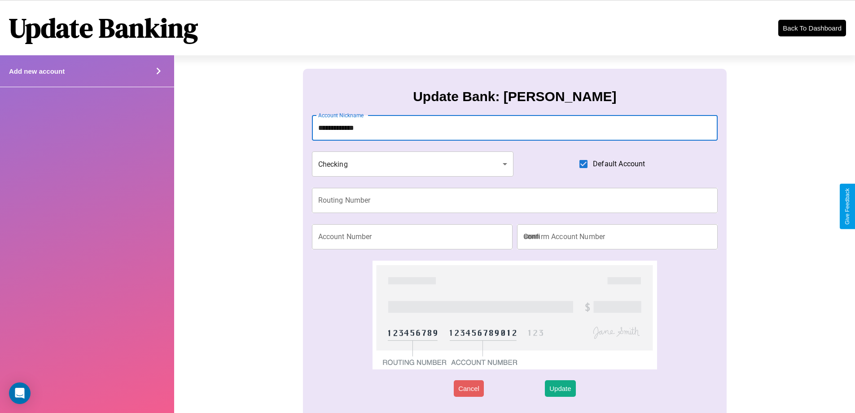 The image size is (855, 413). I want to click on div: Open Intercom Messenger, so click(20, 393).